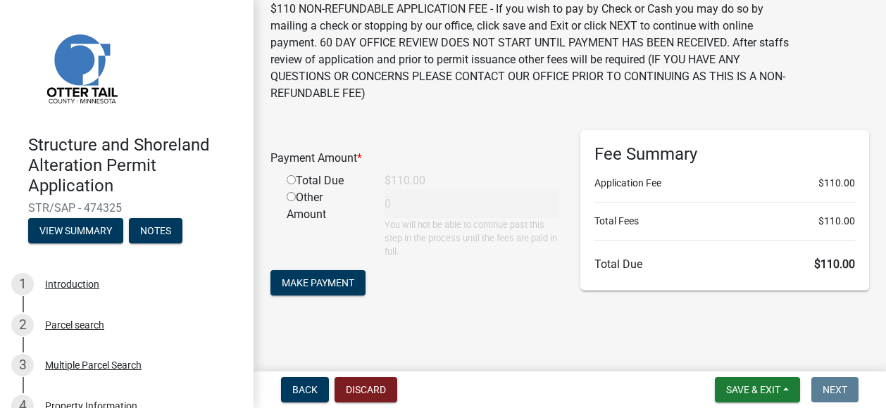 The width and height of the screenshot is (886, 408). What do you see at coordinates (93, 365) in the screenshot?
I see `div: Multiple Parcel Search` at bounding box center [93, 365].